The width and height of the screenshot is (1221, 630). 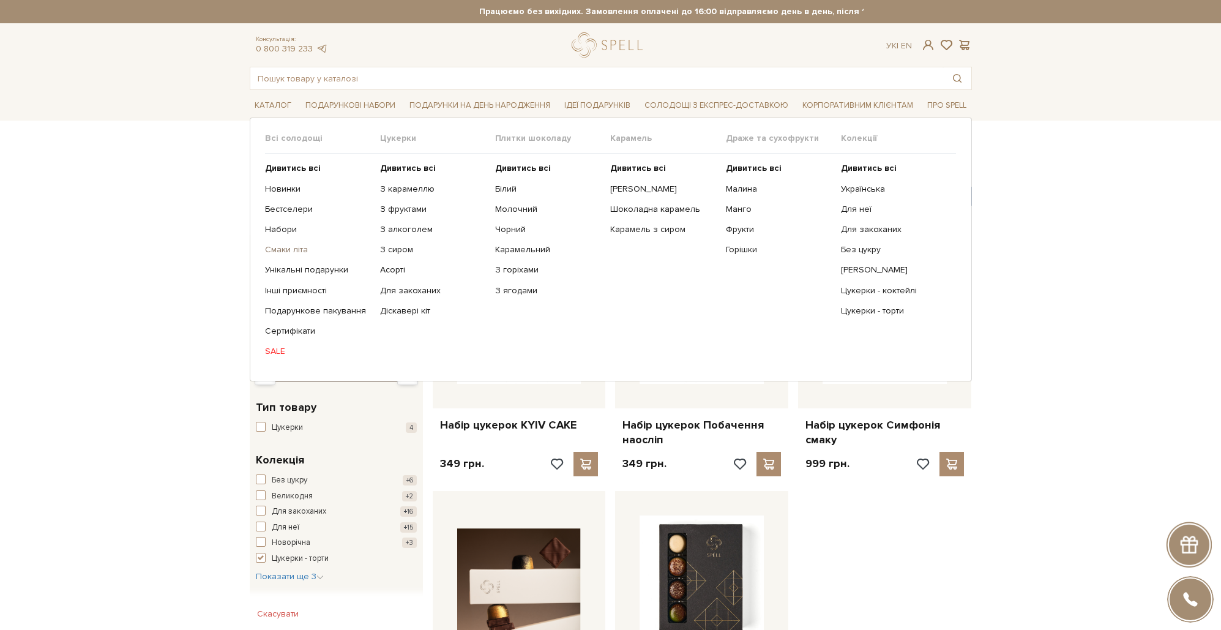 What do you see at coordinates (553, 138) in the screenshot?
I see `span: Плитки шоколаду` at bounding box center [553, 138].